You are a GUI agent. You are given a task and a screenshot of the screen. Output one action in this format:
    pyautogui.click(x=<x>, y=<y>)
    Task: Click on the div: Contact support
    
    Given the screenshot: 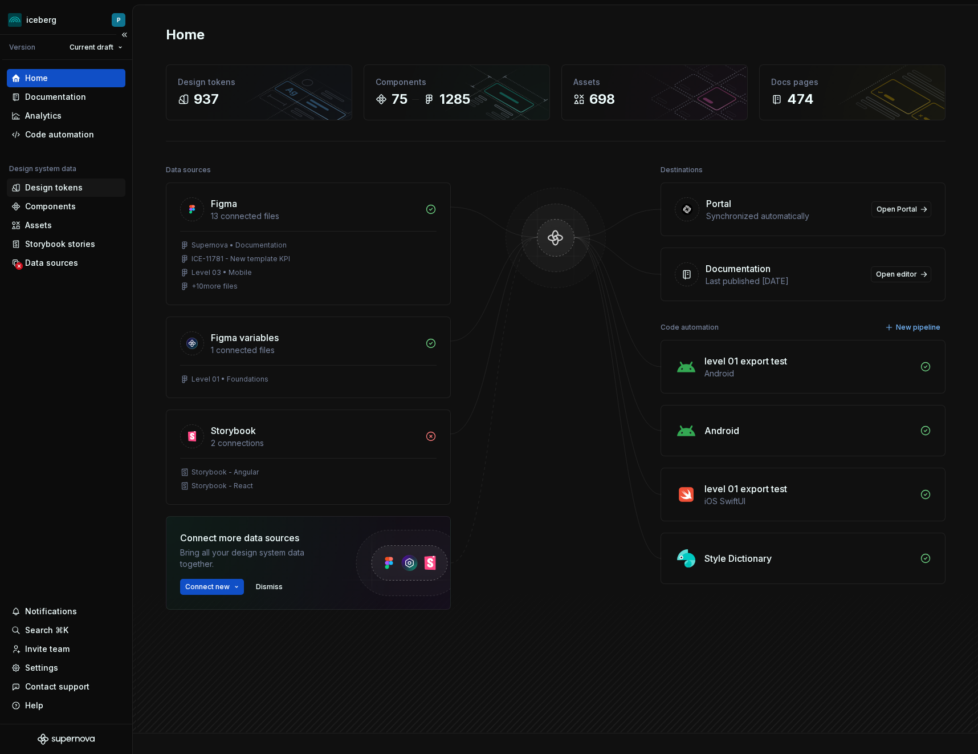 What is the action you would take?
    pyautogui.click(x=57, y=686)
    